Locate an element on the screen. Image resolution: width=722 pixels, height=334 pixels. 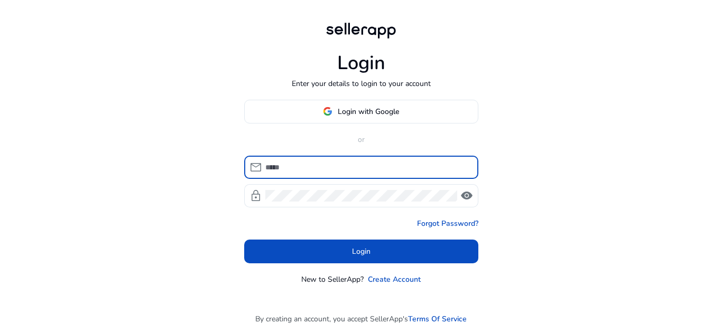
span: Login with Google is located at coordinates (368, 111).